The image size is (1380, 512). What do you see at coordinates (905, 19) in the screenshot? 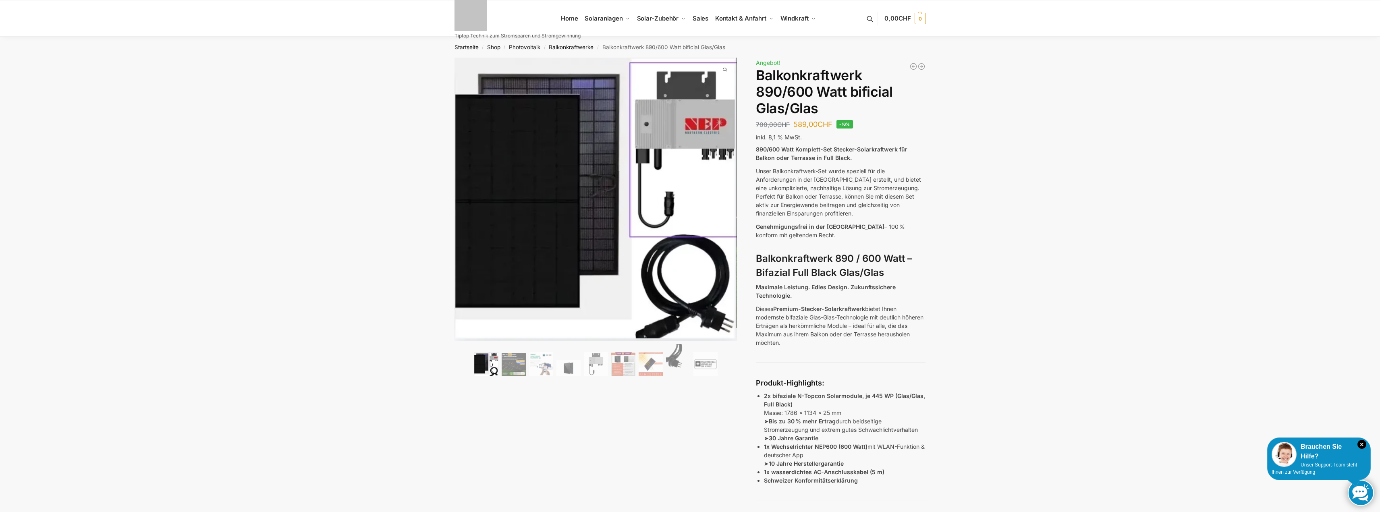
I see `a: 0,00CHF 0` at bounding box center [905, 19].